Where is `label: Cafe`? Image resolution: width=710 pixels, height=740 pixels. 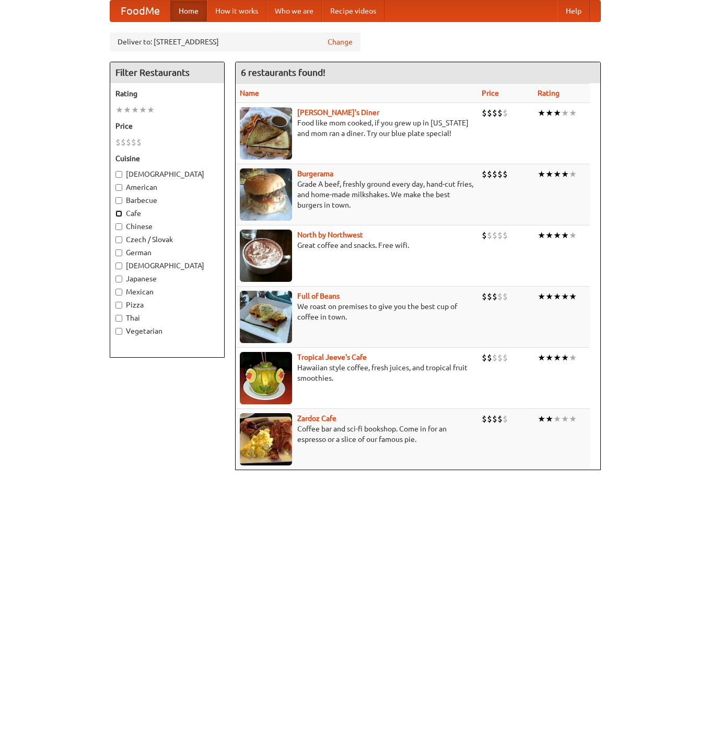 label: Cafe is located at coordinates (167, 213).